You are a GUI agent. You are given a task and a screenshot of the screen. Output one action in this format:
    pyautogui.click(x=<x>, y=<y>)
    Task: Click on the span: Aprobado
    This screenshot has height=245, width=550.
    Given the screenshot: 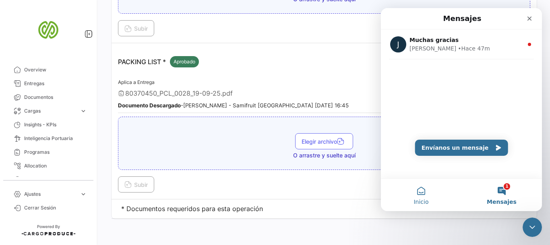 What is the action you would take?
    pyautogui.click(x=185, y=62)
    